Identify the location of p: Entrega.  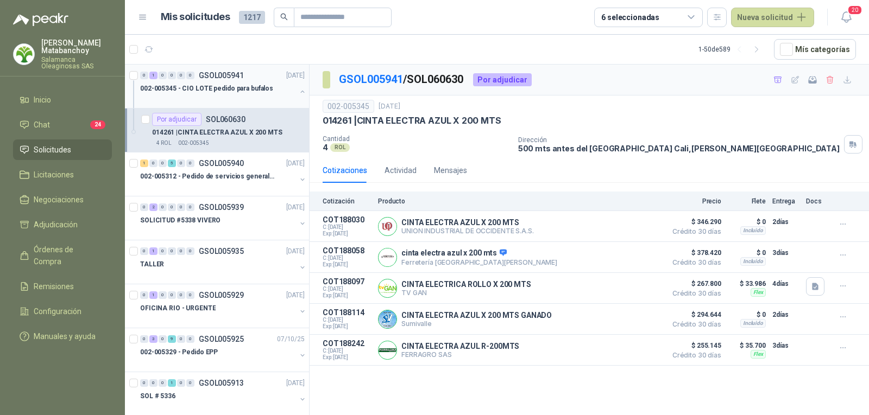
(786, 201).